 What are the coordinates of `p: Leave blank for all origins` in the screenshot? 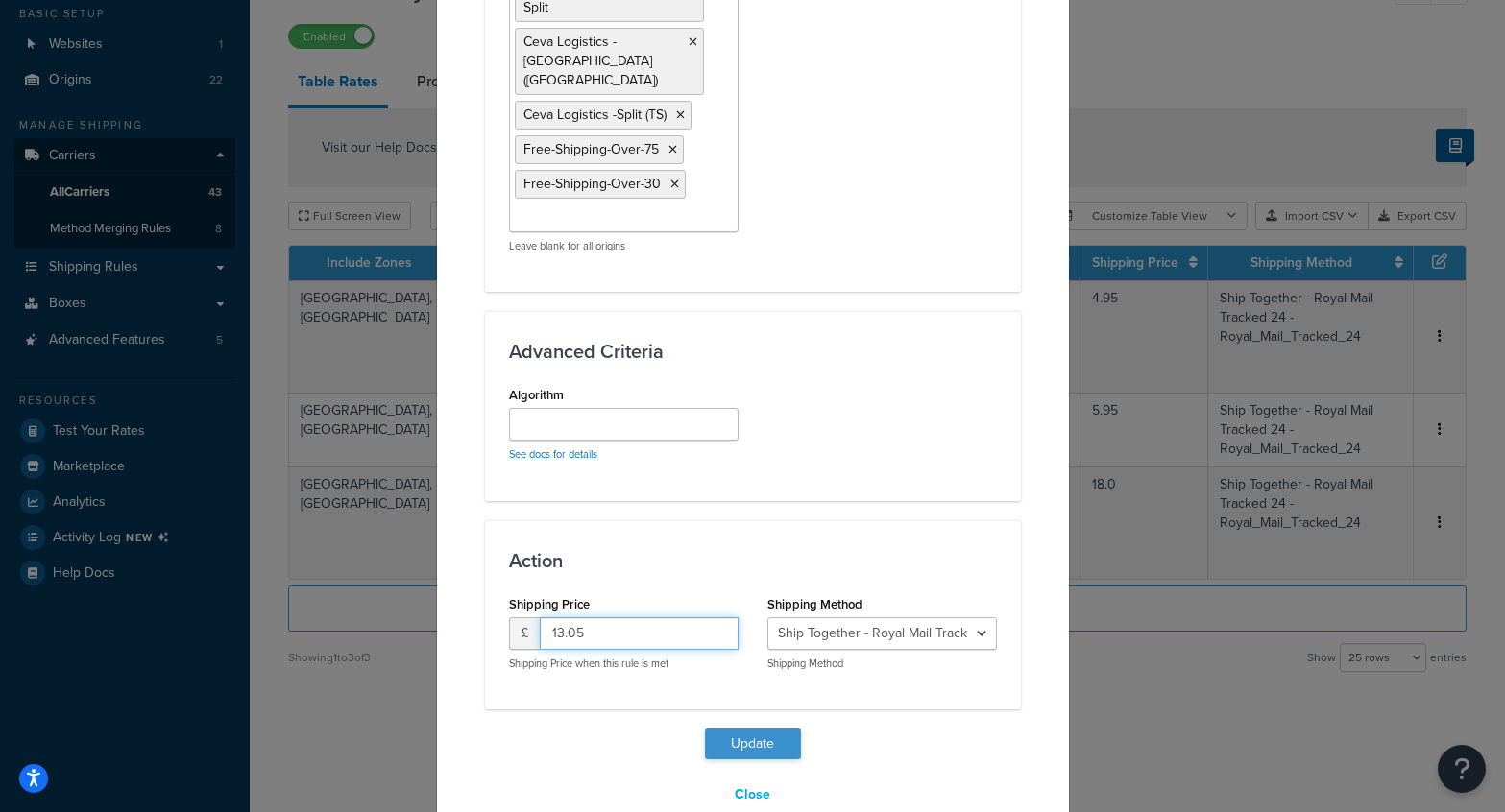 It's located at (623, 246).